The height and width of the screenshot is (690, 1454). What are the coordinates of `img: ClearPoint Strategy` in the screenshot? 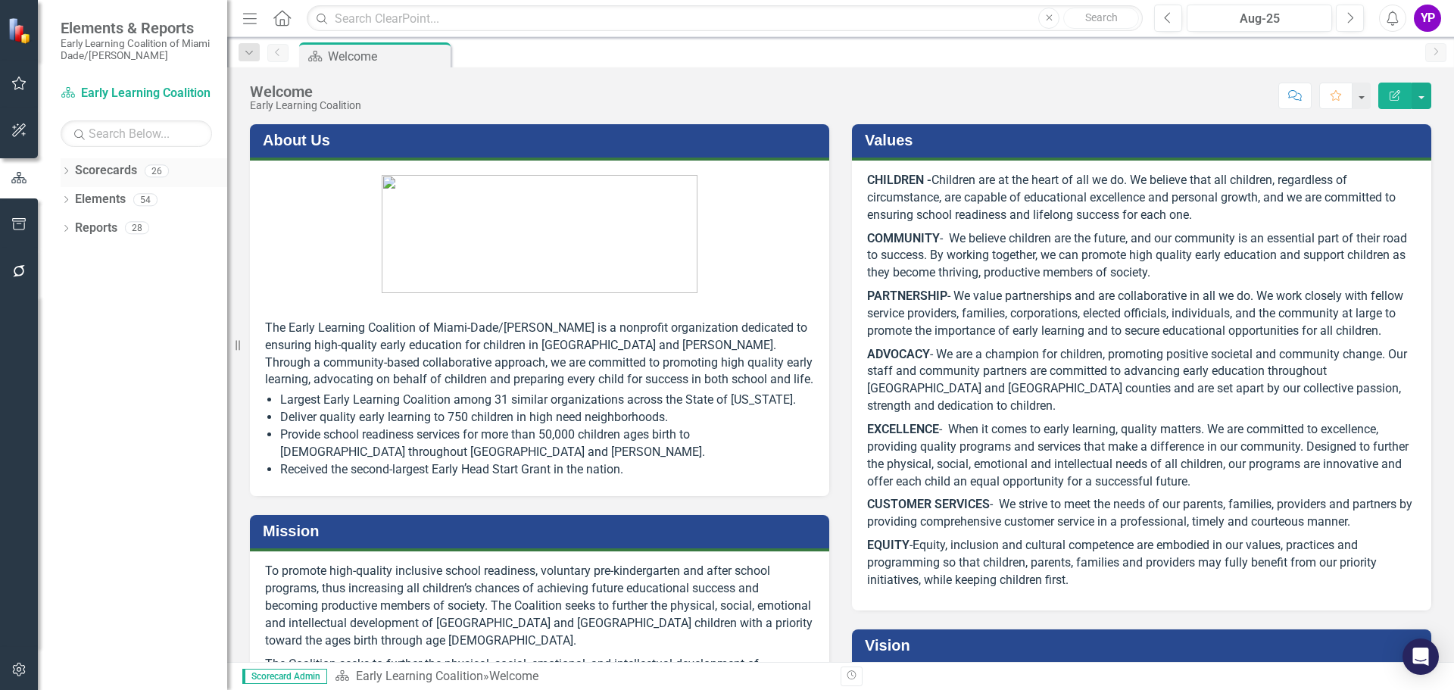 It's located at (20, 30).